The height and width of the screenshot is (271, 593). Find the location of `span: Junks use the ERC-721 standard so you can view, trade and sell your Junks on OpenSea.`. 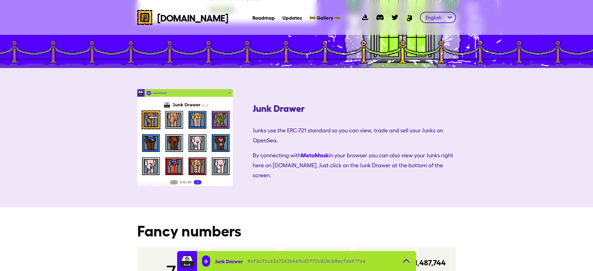

span: Junks use the ERC-721 standard so you can view, trade and sell your Junks on OpenSea. is located at coordinates (354, 135).